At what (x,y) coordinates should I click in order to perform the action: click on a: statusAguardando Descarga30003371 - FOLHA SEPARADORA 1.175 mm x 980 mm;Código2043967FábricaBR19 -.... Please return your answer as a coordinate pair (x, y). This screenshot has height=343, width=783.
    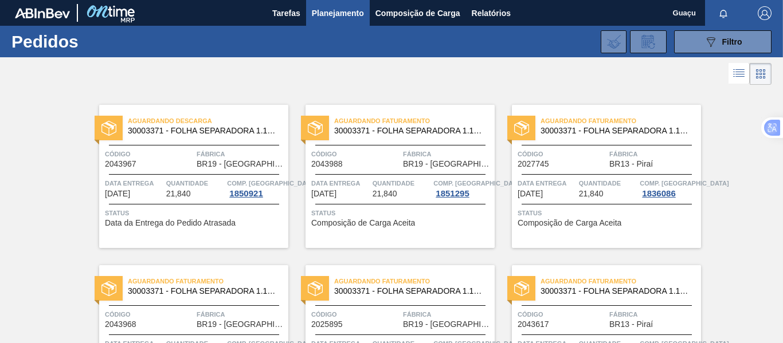
    Looking at the image, I should click on (185, 176).